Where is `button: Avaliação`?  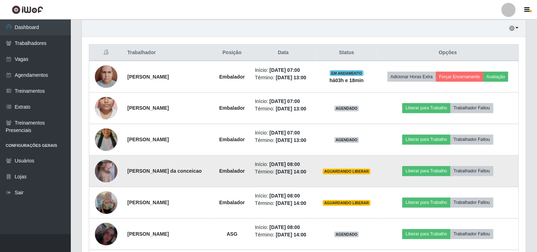
button: Avaliação is located at coordinates (496, 77).